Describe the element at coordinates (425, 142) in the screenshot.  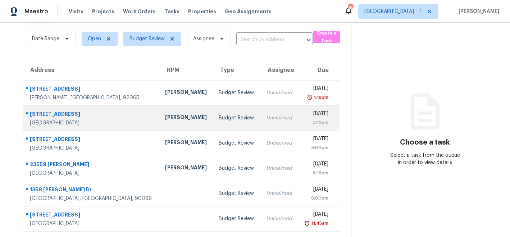
I see `h3: Choose a task` at that location.